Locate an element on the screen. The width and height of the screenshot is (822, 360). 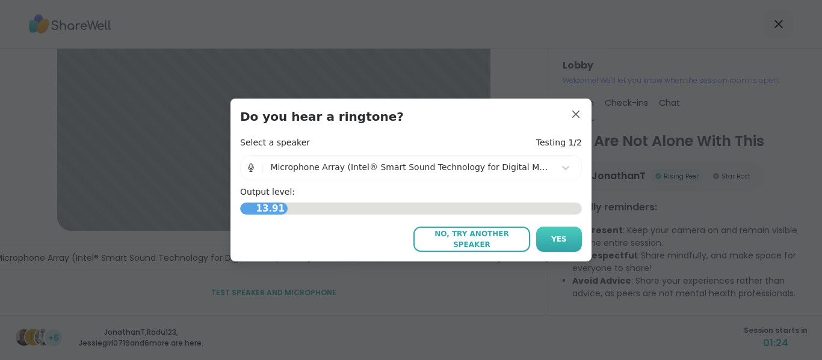
img: Microphone is located at coordinates (251, 168).